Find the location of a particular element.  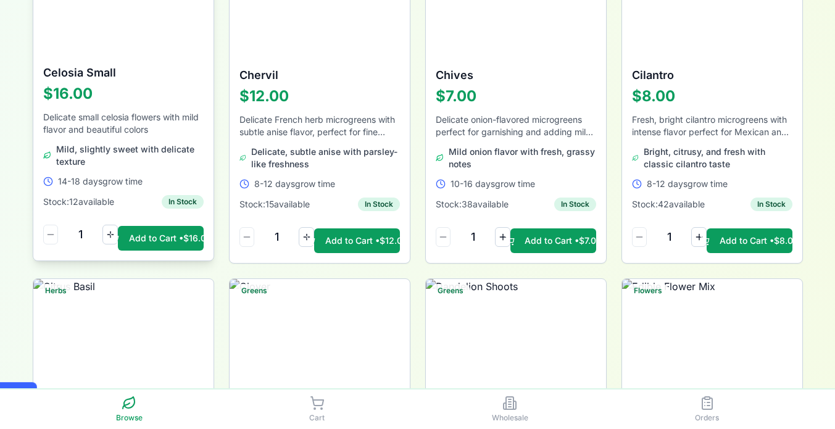

img: Citrus Basil is located at coordinates (123, 338).